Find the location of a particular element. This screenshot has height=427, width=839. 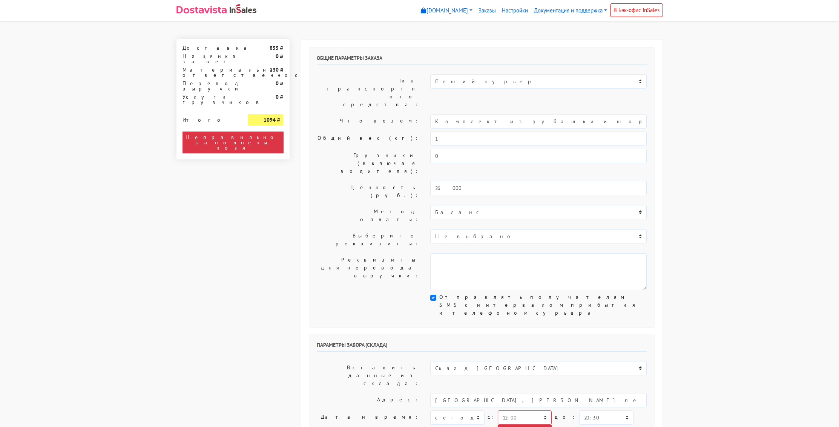

label: Ценность (руб.): is located at coordinates (368, 192).